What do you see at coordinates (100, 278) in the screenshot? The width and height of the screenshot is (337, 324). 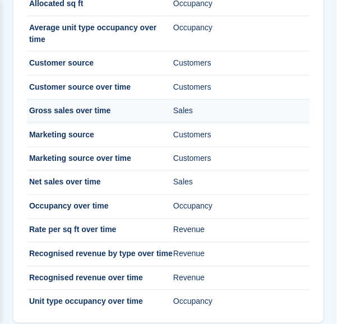 I see `td: Recognised revenue over time` at bounding box center [100, 278].